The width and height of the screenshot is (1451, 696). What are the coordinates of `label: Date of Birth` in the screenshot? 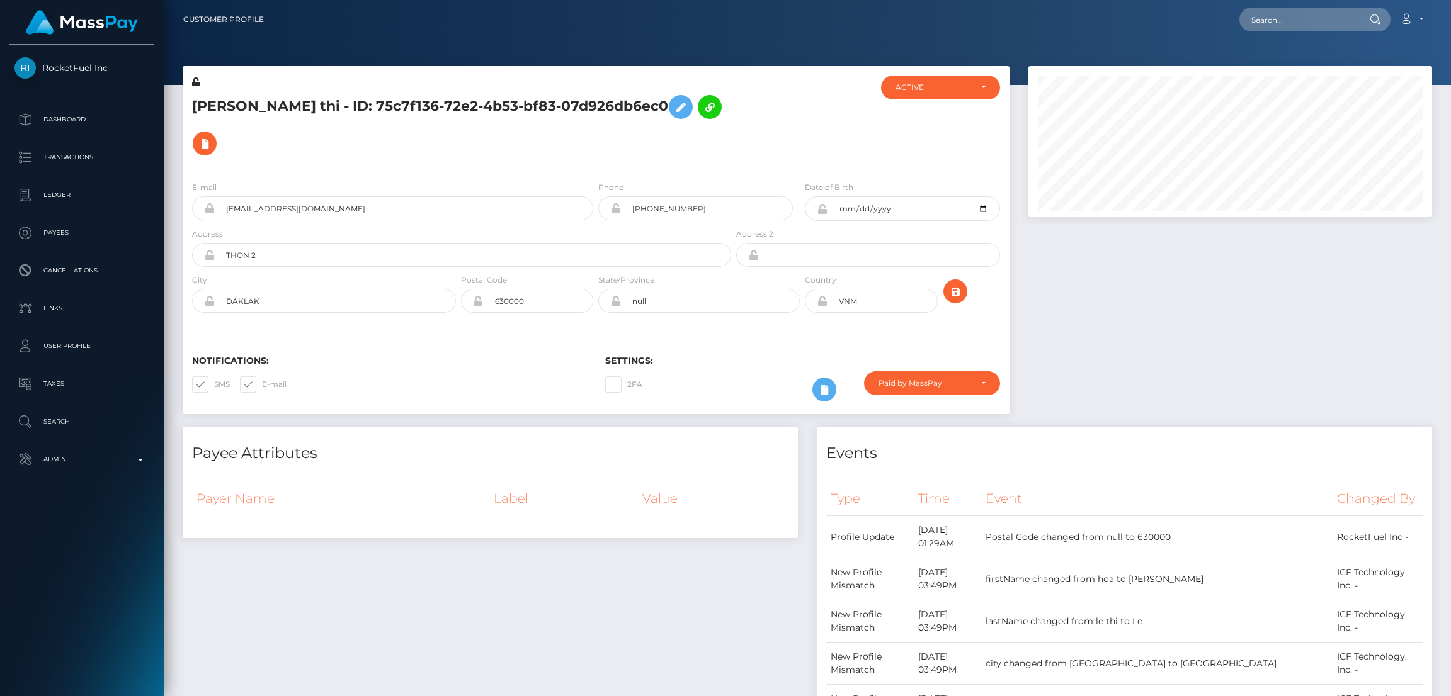 It's located at (829, 188).